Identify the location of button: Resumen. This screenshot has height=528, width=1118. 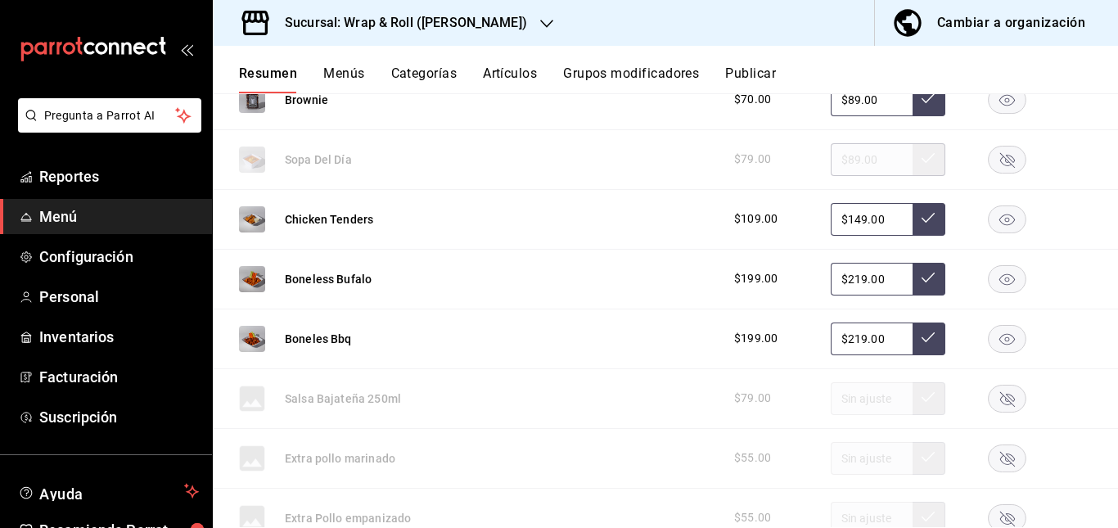
(268, 79).